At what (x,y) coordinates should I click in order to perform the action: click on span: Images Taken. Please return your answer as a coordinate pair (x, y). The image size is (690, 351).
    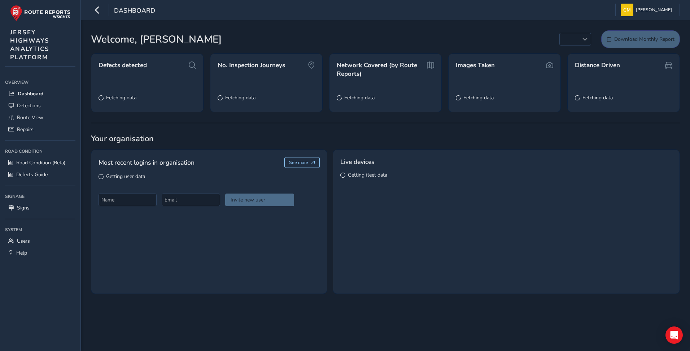
    Looking at the image, I should click on (476, 65).